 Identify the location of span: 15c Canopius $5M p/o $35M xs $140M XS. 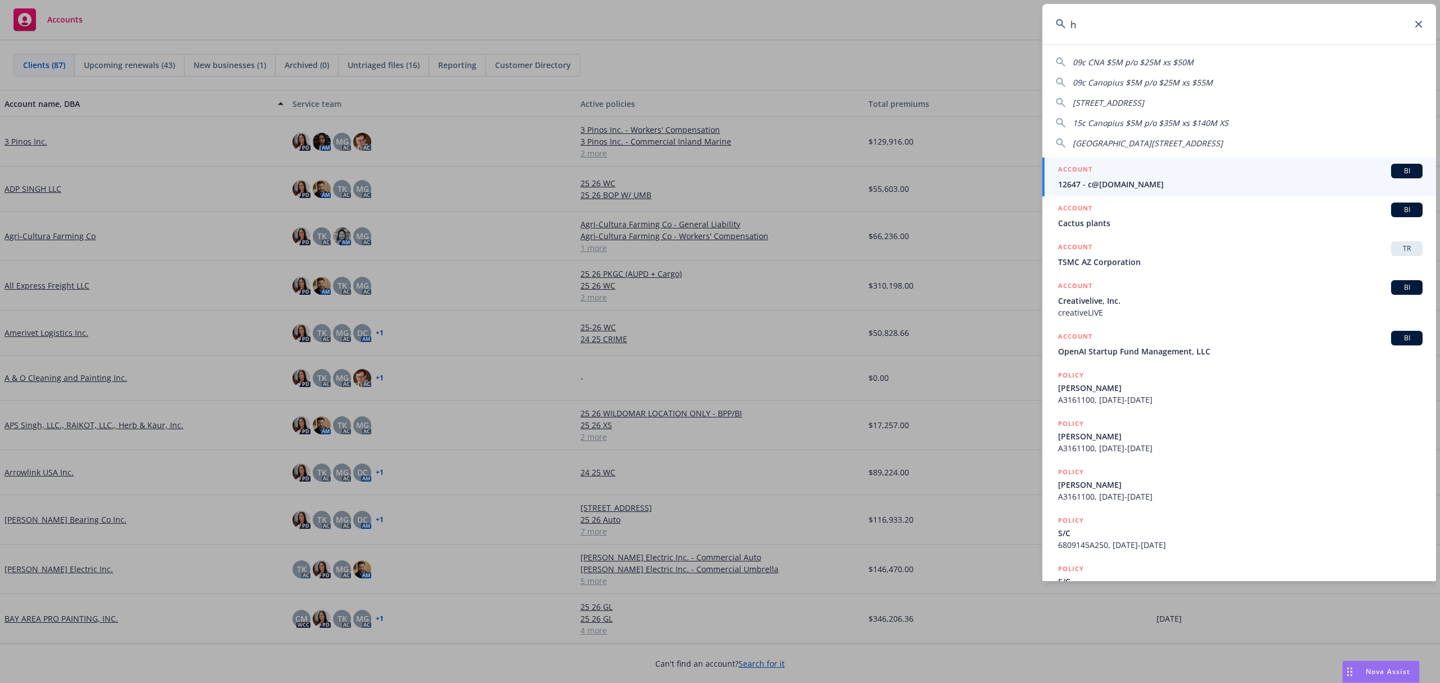
(1150, 123).